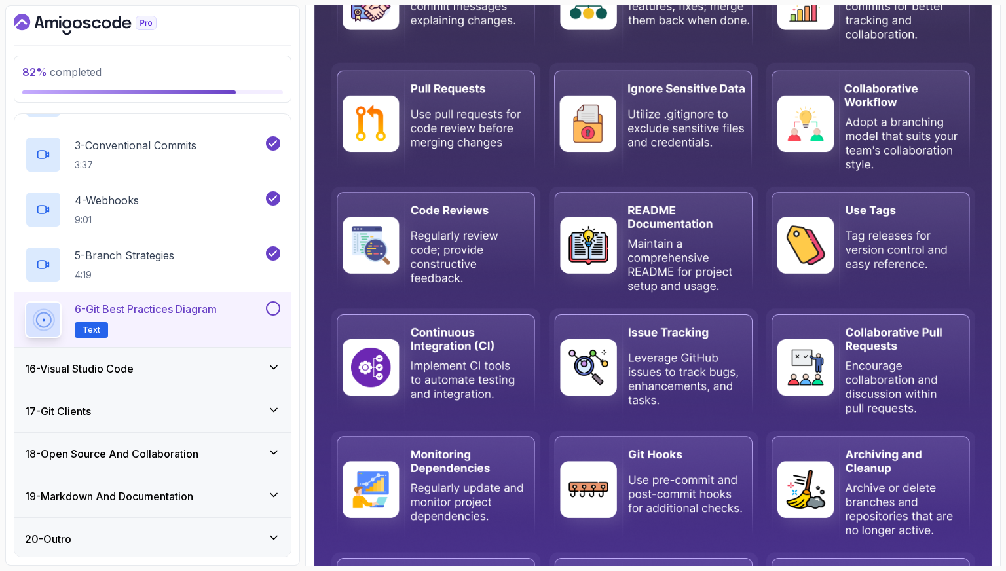 The height and width of the screenshot is (571, 1006). What do you see at coordinates (35, 72) in the screenshot?
I see `span: 82 %` at bounding box center [35, 72].